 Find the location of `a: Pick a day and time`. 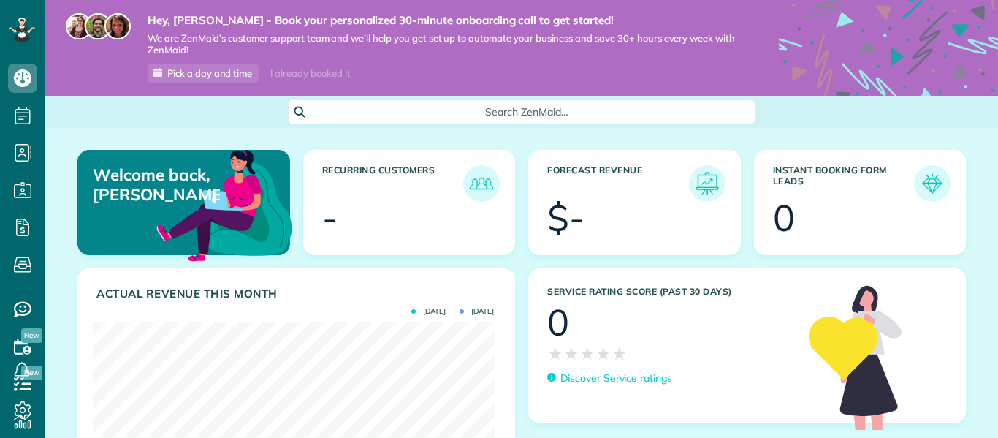

a: Pick a day and time is located at coordinates (203, 73).